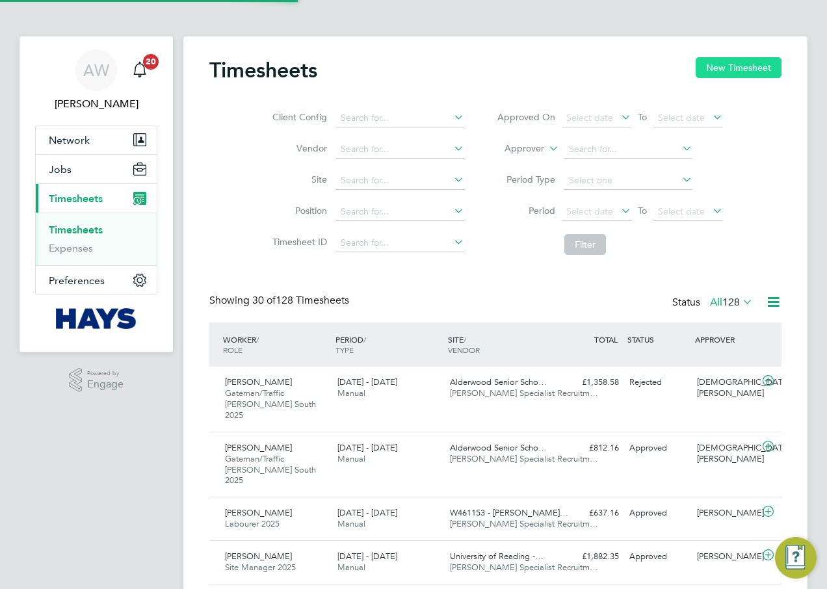 This screenshot has height=589, width=827. What do you see at coordinates (96, 70) in the screenshot?
I see `span: AW` at bounding box center [96, 70].